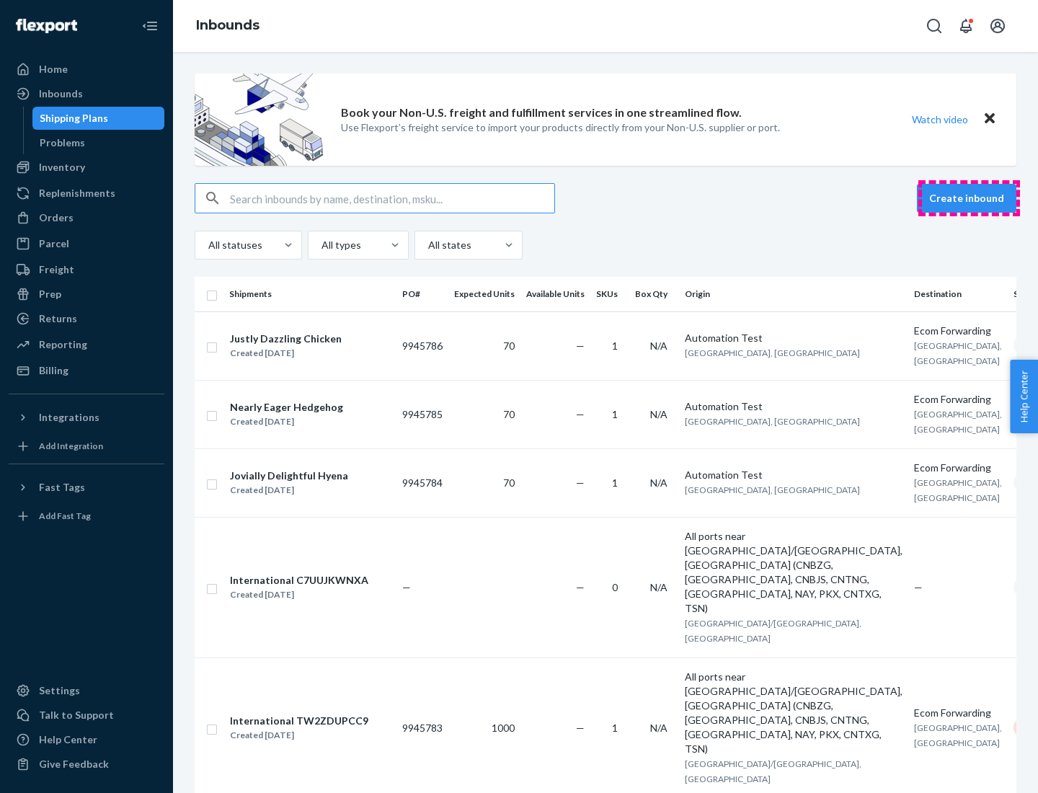  I want to click on th: Shipments, so click(310, 294).